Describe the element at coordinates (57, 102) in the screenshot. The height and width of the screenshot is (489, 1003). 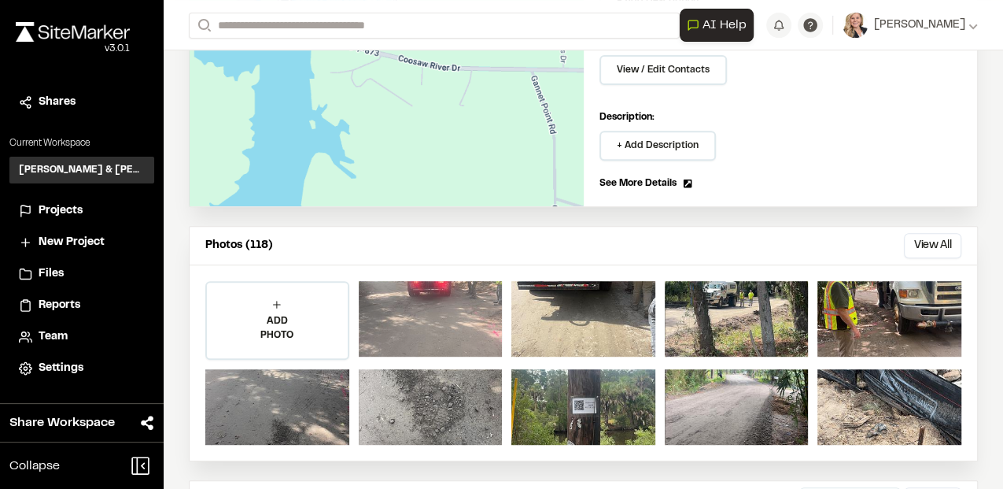
I see `span: Shares` at that location.